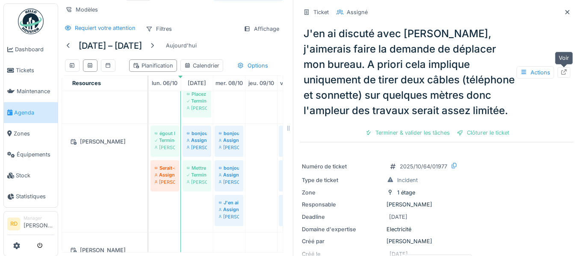 The image size is (584, 256). Describe the element at coordinates (31, 175) in the screenshot. I see `a: Stock` at that location.